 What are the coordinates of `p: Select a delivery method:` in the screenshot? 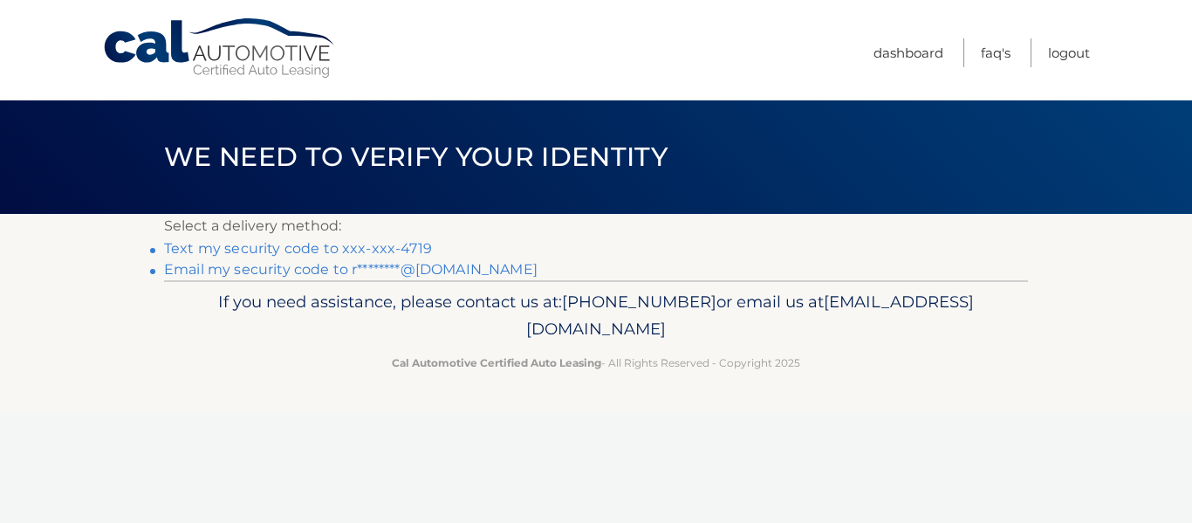 It's located at (596, 226).